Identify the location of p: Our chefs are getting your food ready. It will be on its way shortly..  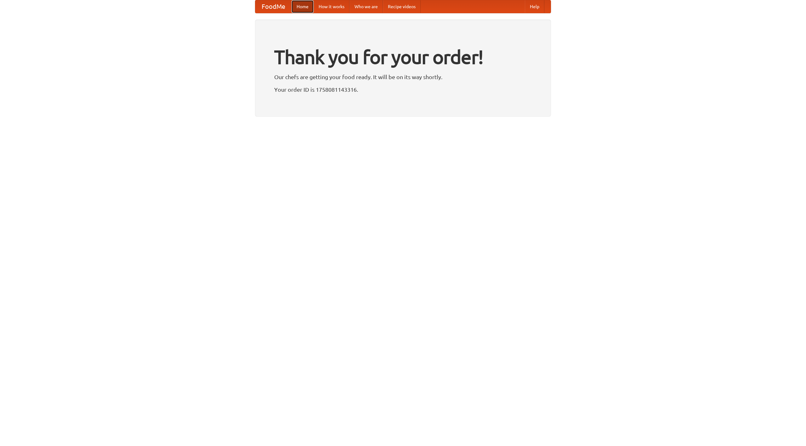
(403, 77).